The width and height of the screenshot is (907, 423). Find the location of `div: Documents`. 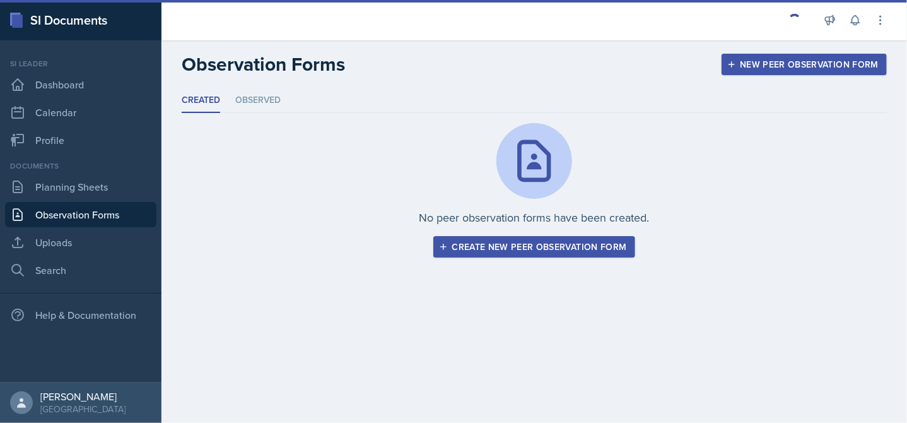

div: Documents is located at coordinates (81, 166).